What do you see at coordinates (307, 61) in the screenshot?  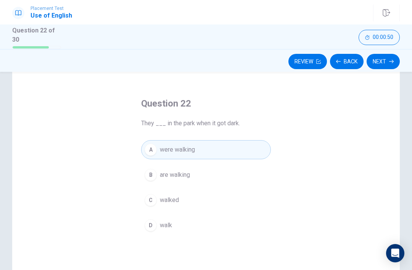 I see `button: Review` at bounding box center [307, 61].